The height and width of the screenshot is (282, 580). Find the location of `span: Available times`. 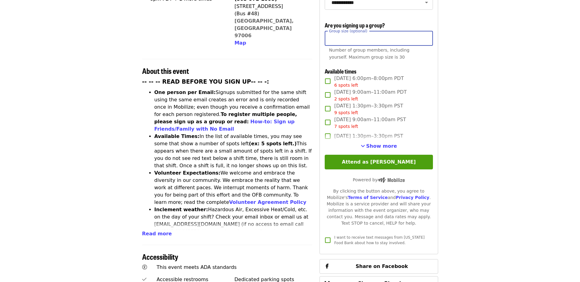

span: Available times is located at coordinates (340, 71).